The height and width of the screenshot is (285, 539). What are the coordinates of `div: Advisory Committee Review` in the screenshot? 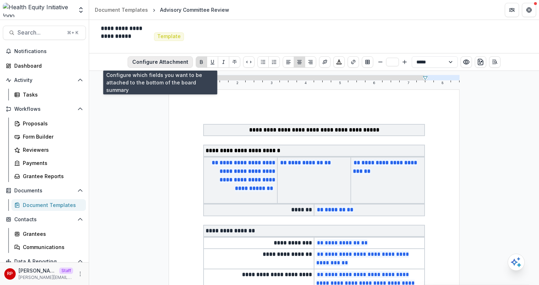 It's located at (195, 10).